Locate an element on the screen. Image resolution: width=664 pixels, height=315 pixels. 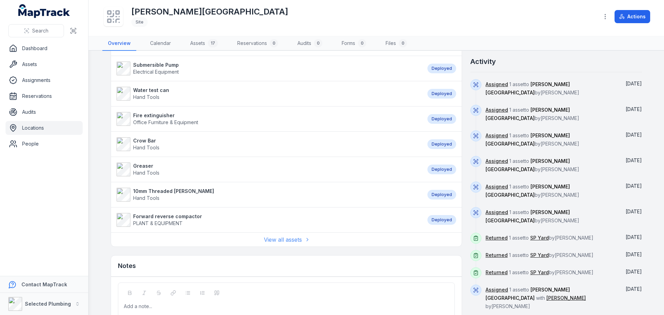
time: 8/18/2025, 8:27:27 AM is located at coordinates (634, 186).